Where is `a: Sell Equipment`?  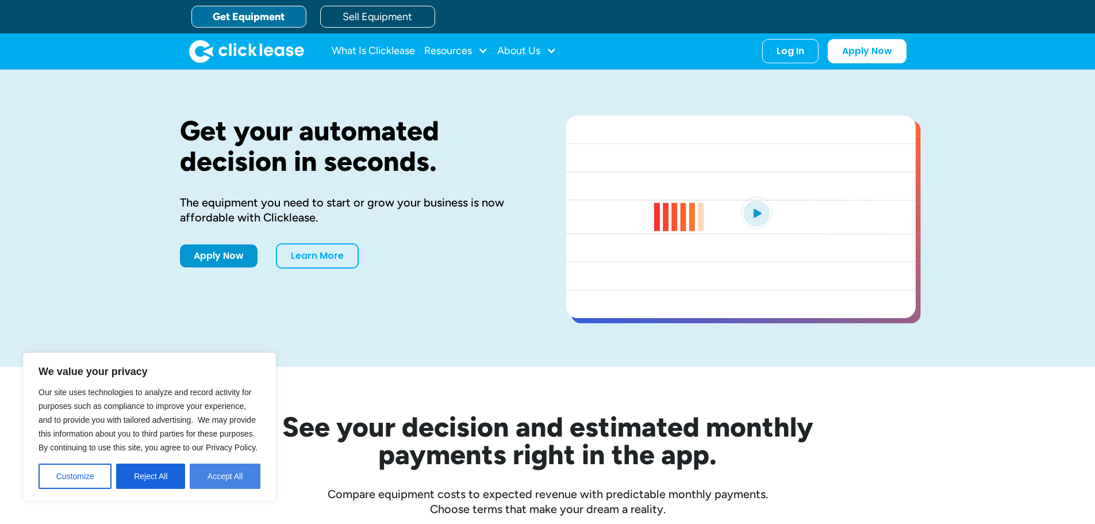
a: Sell Equipment is located at coordinates (378, 17).